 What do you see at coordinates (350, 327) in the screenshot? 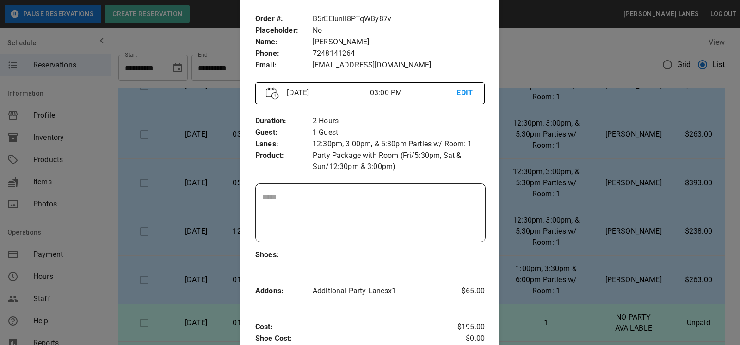
I see `p: Cost :` at bounding box center [350, 327].